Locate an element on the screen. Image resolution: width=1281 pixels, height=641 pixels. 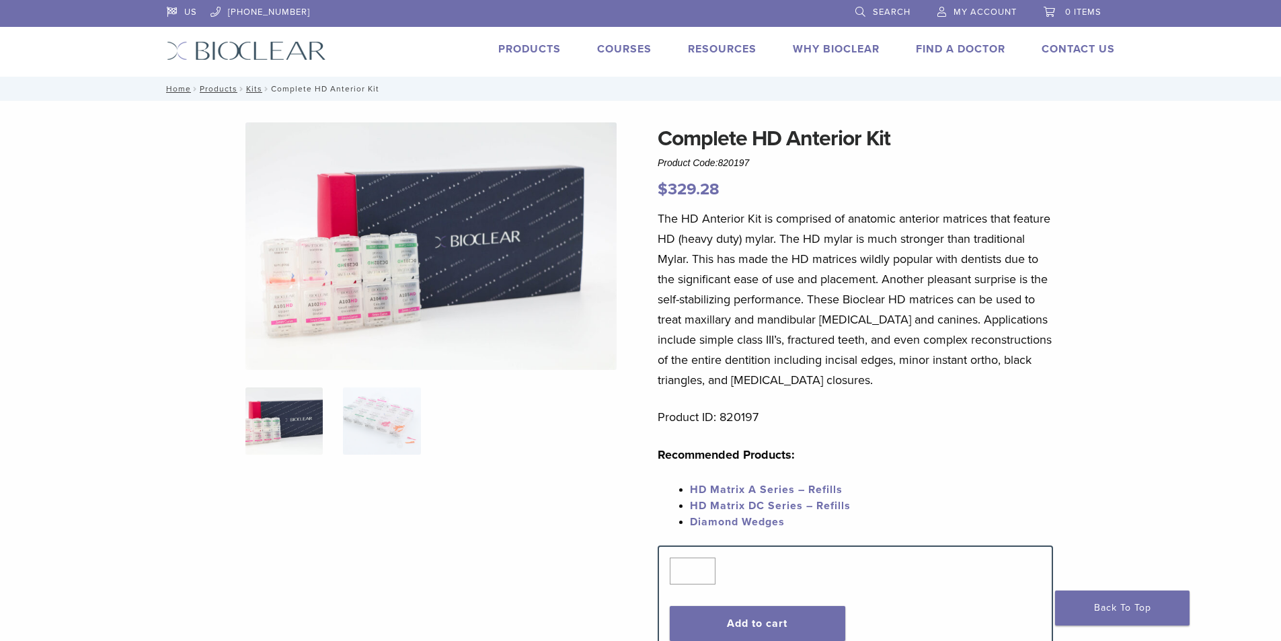
a: HD Matrix DC Series – Refills is located at coordinates (770, 506).